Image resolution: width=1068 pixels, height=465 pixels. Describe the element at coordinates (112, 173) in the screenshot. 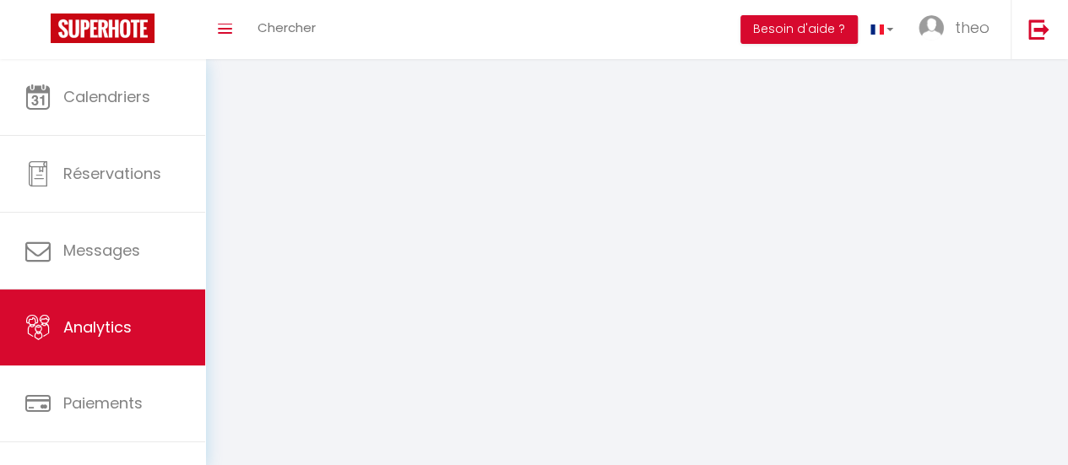

I see `span: Réservations` at that location.